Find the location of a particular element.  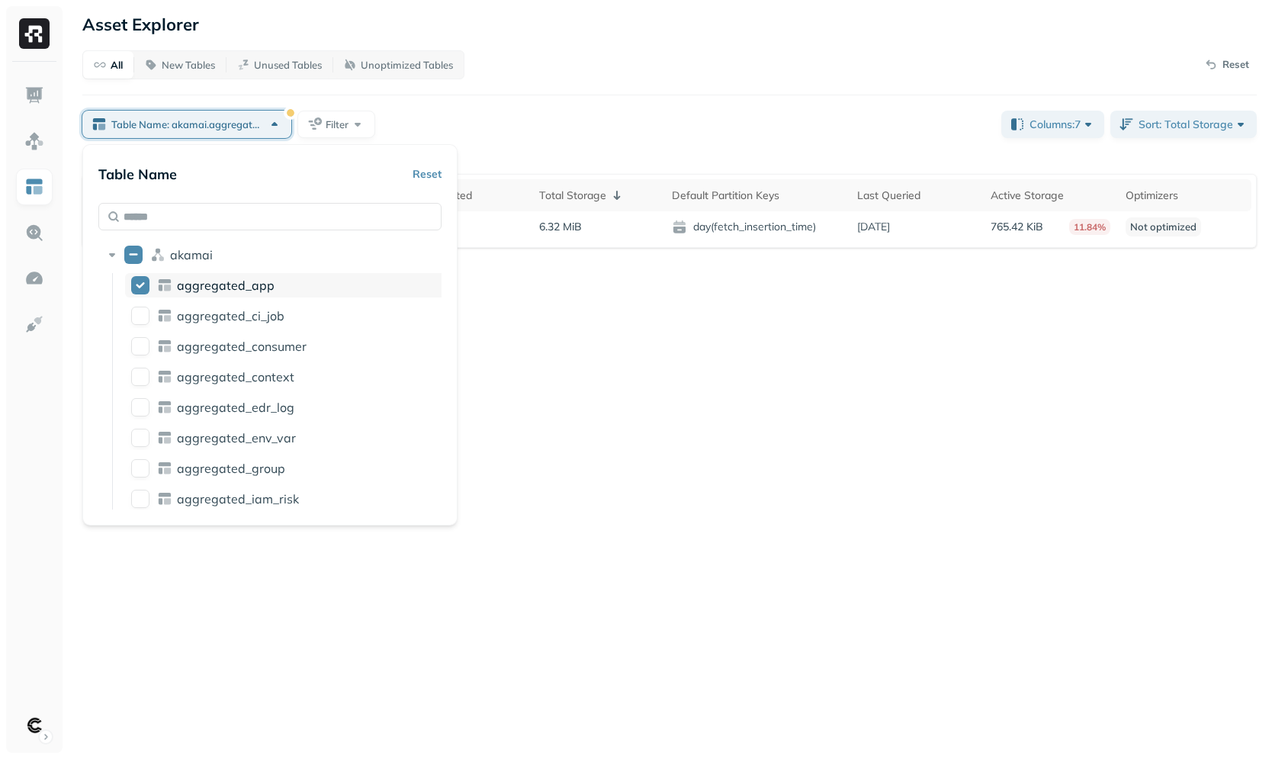

button: aggregated_edr_log is located at coordinates (140, 407).